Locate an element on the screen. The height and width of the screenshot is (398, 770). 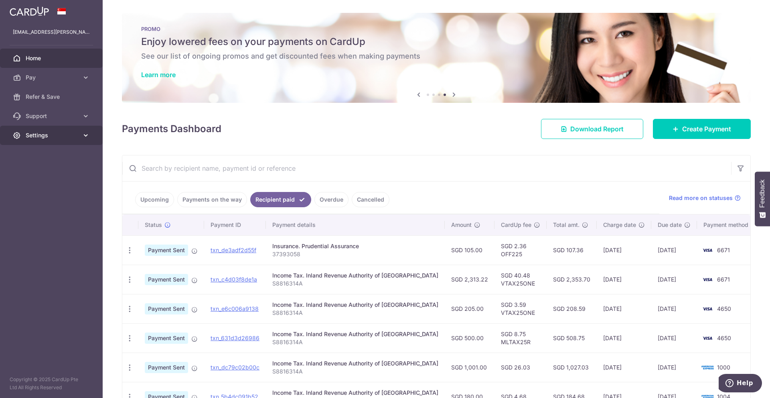
td: SGD 8.75 MLTAX25R is located at coordinates (521, 337).